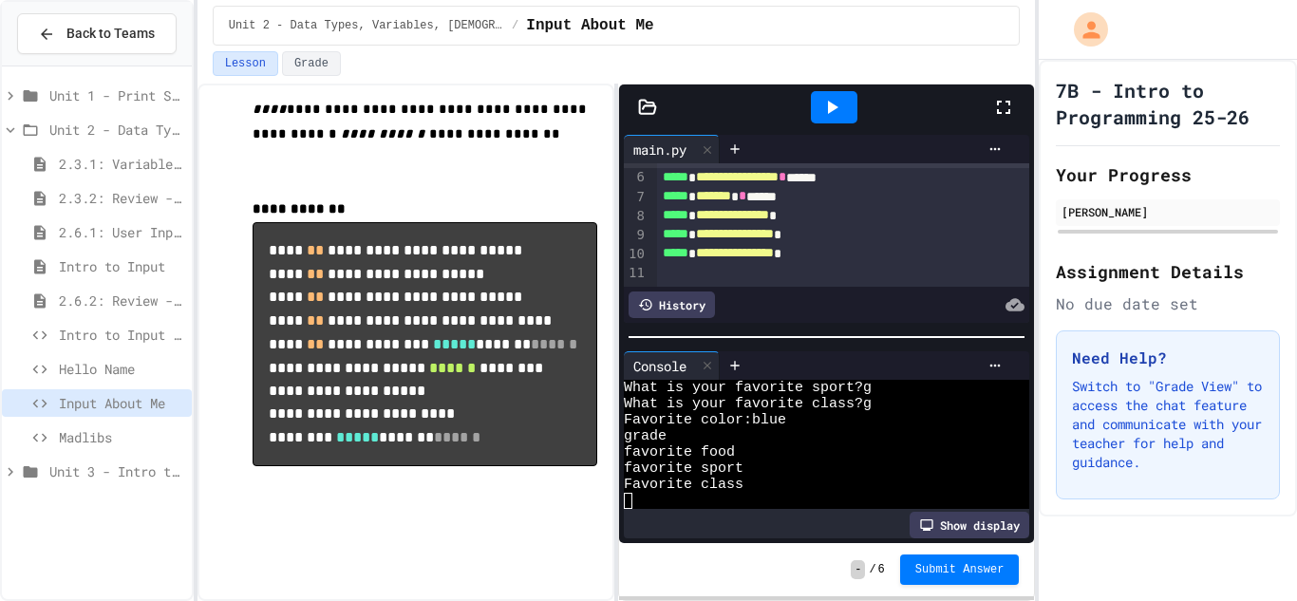 The height and width of the screenshot is (601, 1297). What do you see at coordinates (970, 525) in the screenshot?
I see `div: Show display` at bounding box center [970, 525].